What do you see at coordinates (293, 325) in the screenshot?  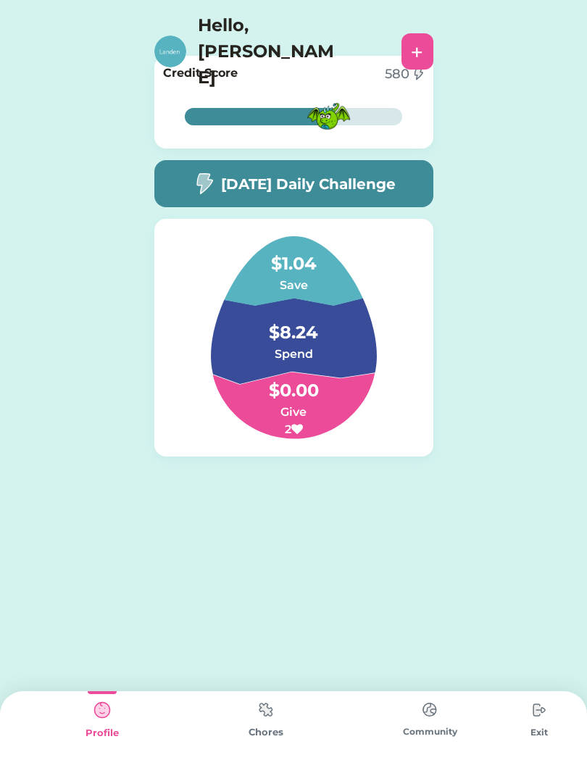 I see `h4: $8.24` at bounding box center [293, 325].